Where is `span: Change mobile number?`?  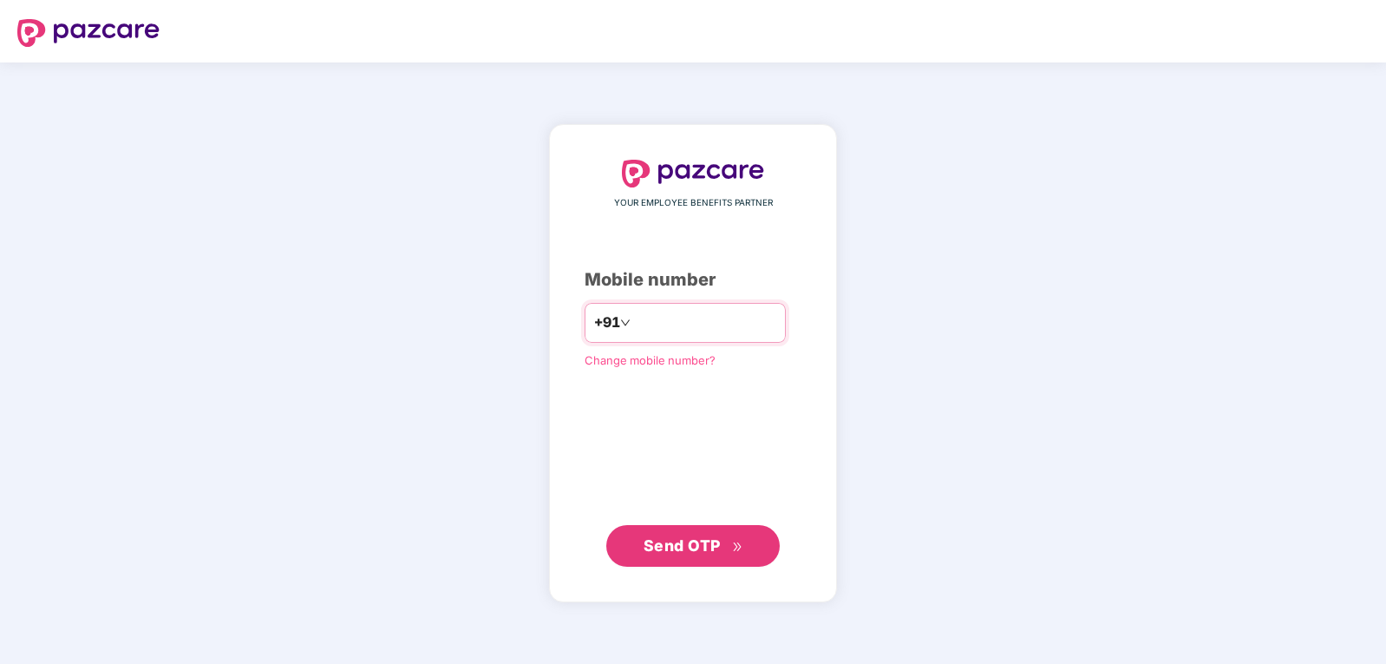
span: Change mobile number? is located at coordinates (650, 360).